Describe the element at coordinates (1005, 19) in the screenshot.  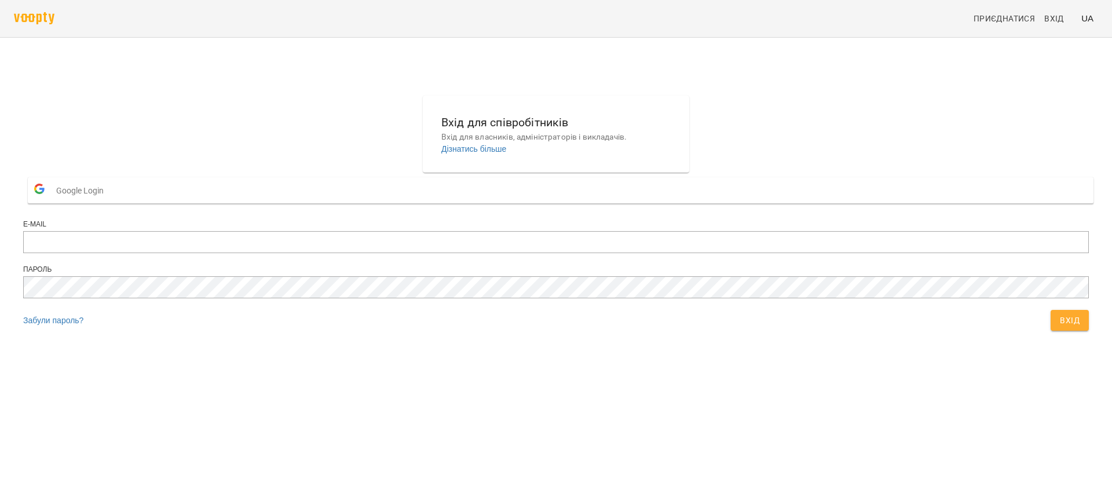
I see `span: Приєднатися` at that location.